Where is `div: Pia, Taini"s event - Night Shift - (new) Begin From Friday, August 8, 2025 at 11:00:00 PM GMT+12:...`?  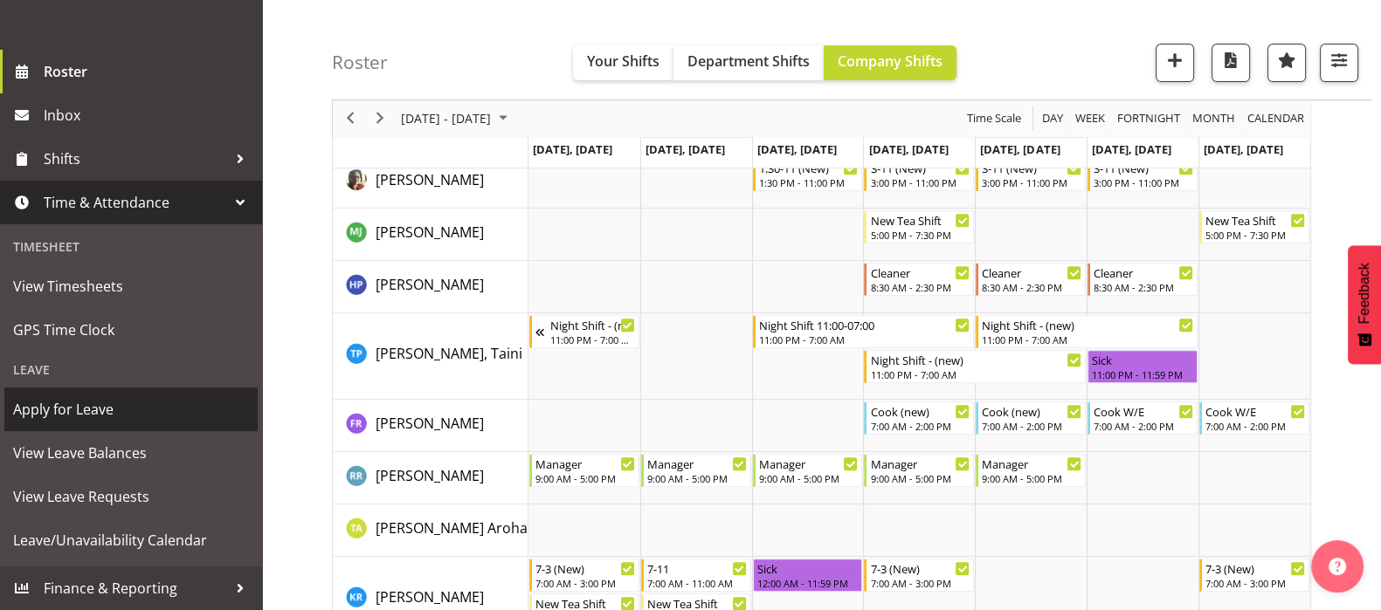
div: Pia, Taini"s event - Night Shift - (new) Begin From Friday, August 8, 2025 at 11:00:00 PM GMT+12:... is located at coordinates (1086, 332).